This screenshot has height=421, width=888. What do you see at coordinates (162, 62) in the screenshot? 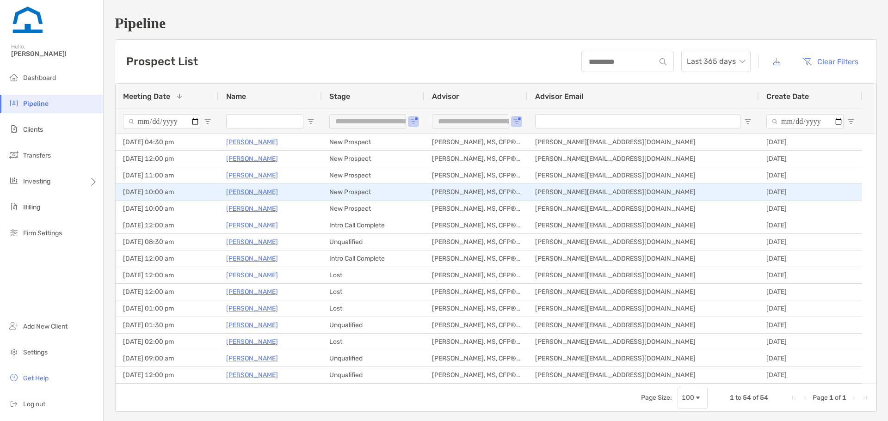
I see `h3: Prospect List` at bounding box center [162, 62].